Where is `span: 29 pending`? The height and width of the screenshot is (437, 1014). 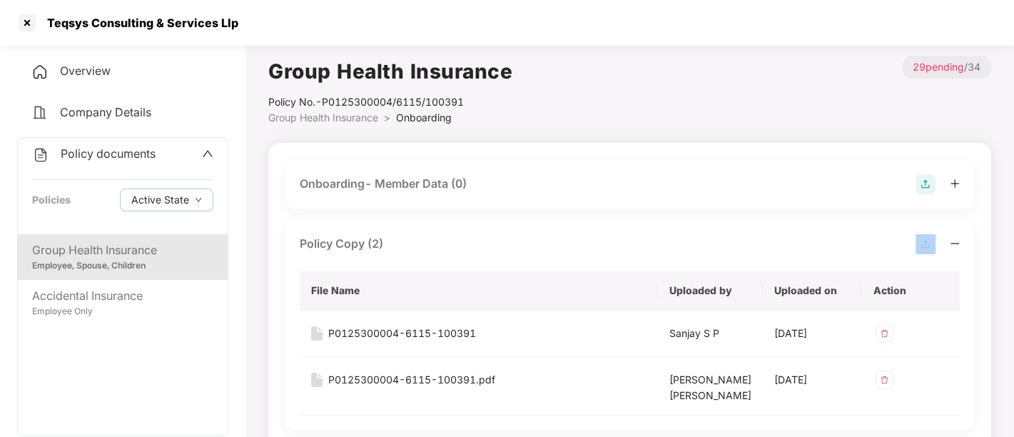
span: 29 pending is located at coordinates (939, 66).